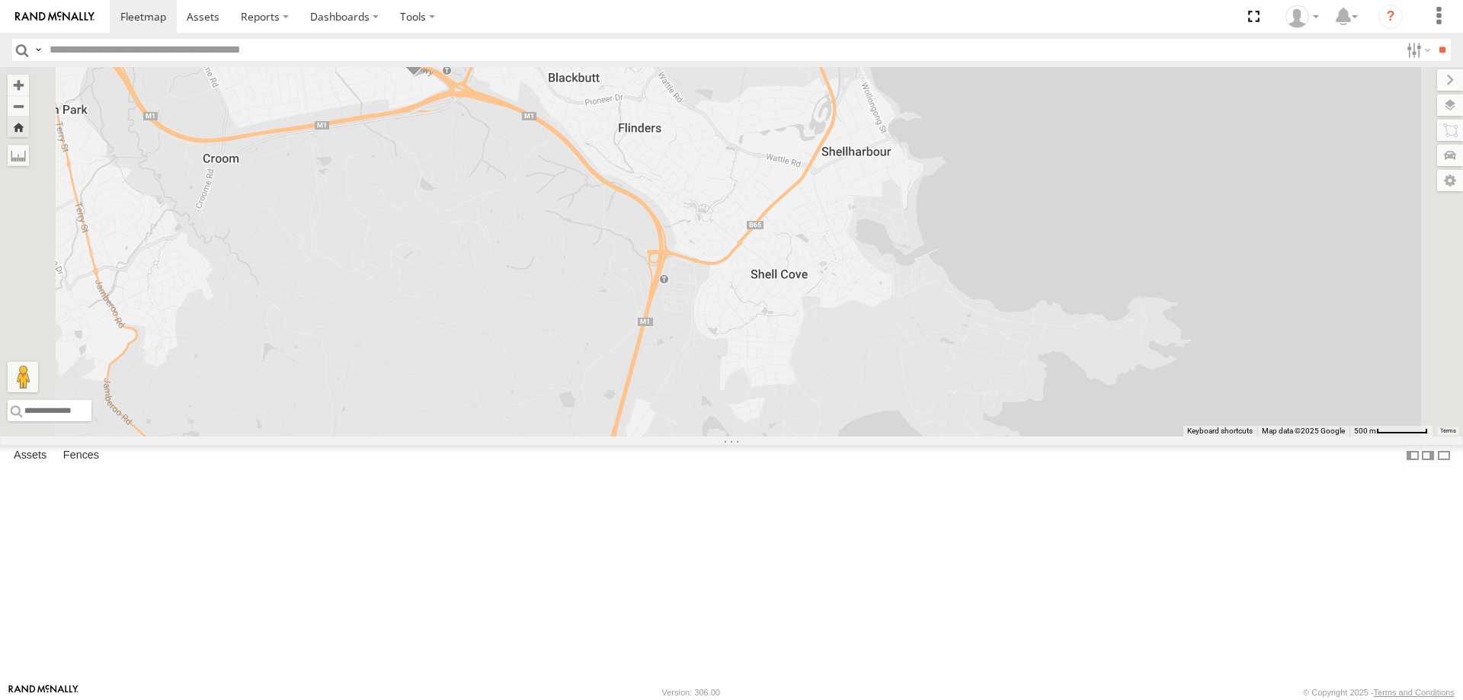  What do you see at coordinates (43, 693) in the screenshot?
I see `a: Visit our Website` at bounding box center [43, 693].